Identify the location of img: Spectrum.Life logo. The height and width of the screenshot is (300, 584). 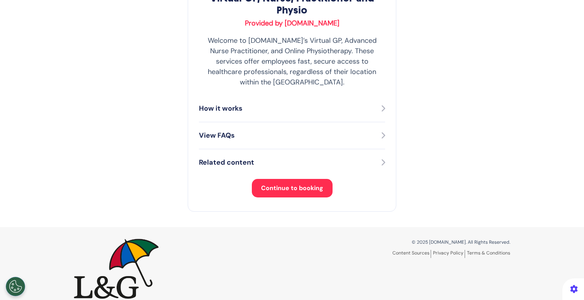
(116, 269).